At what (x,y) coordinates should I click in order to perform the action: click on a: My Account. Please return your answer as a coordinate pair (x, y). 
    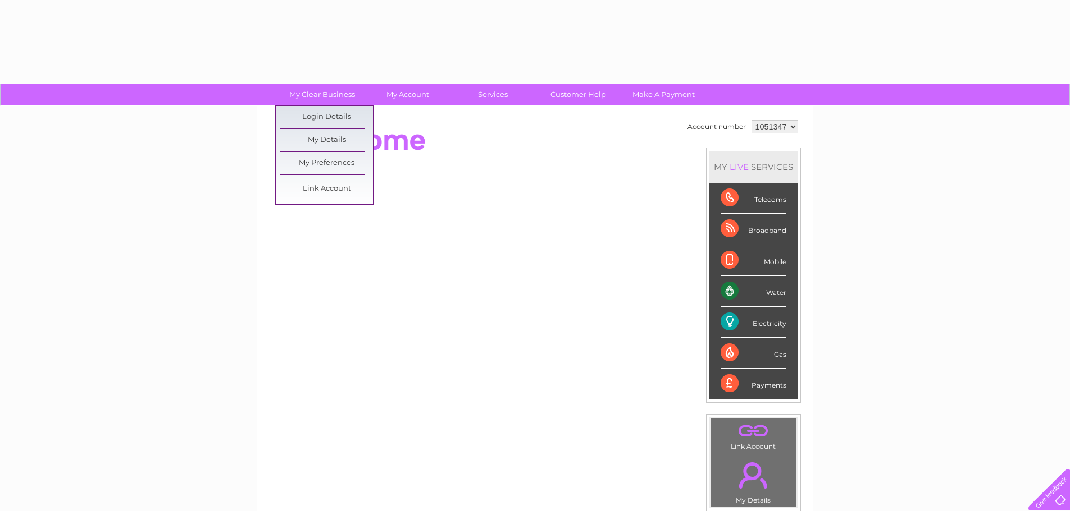
    Looking at the image, I should click on (407, 94).